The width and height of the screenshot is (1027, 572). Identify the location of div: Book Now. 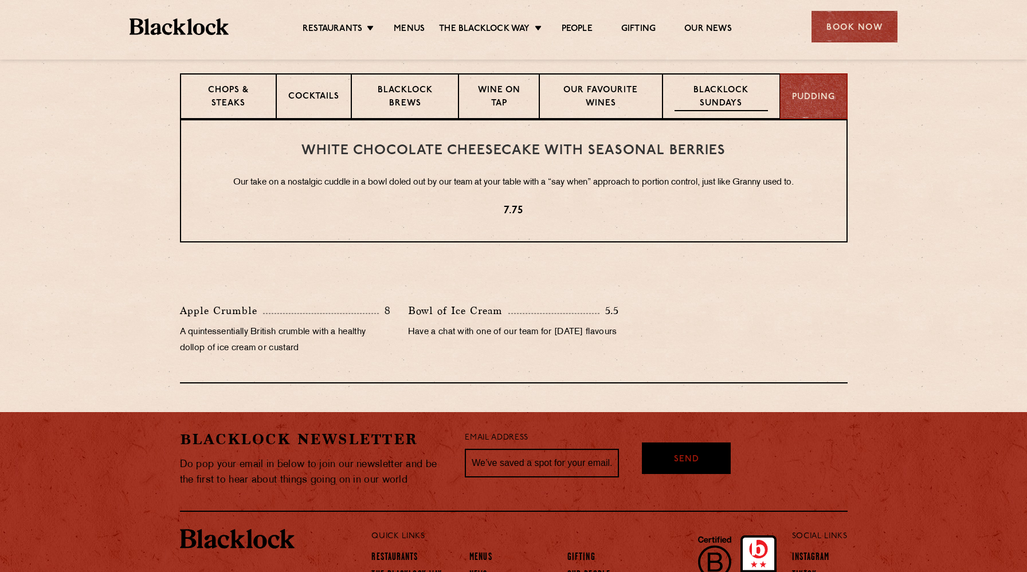
(854, 26).